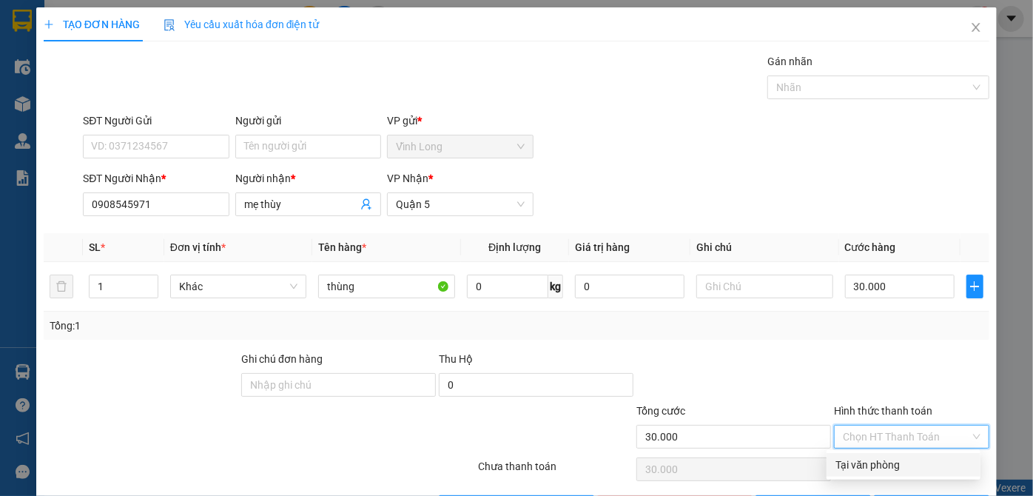 The width and height of the screenshot is (1033, 496). I want to click on div: Người nhận, so click(308, 178).